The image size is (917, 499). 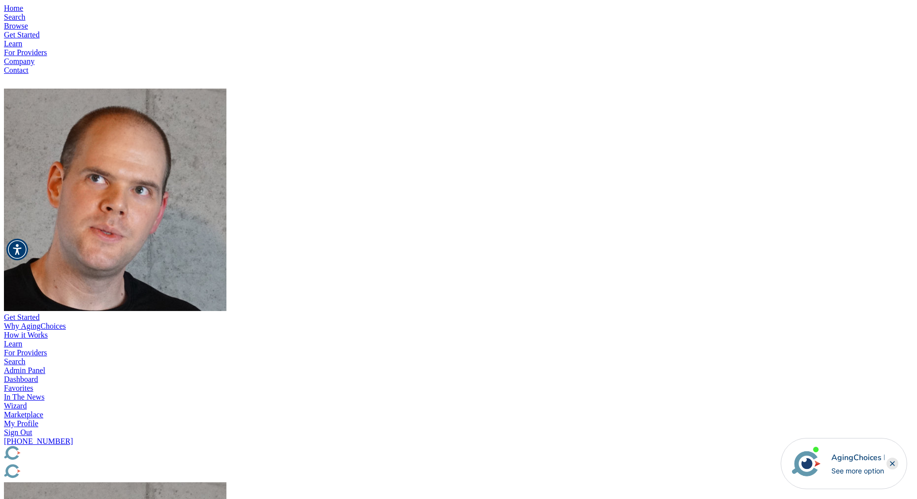 What do you see at coordinates (16, 70) in the screenshot?
I see `a: Contact` at bounding box center [16, 70].